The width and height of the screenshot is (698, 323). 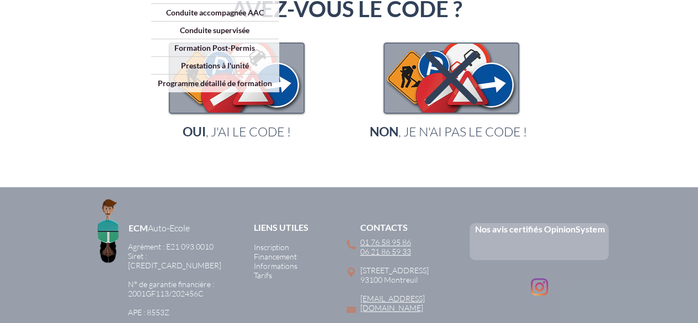 I want to click on p: Prestations à l'unité, so click(x=215, y=65).